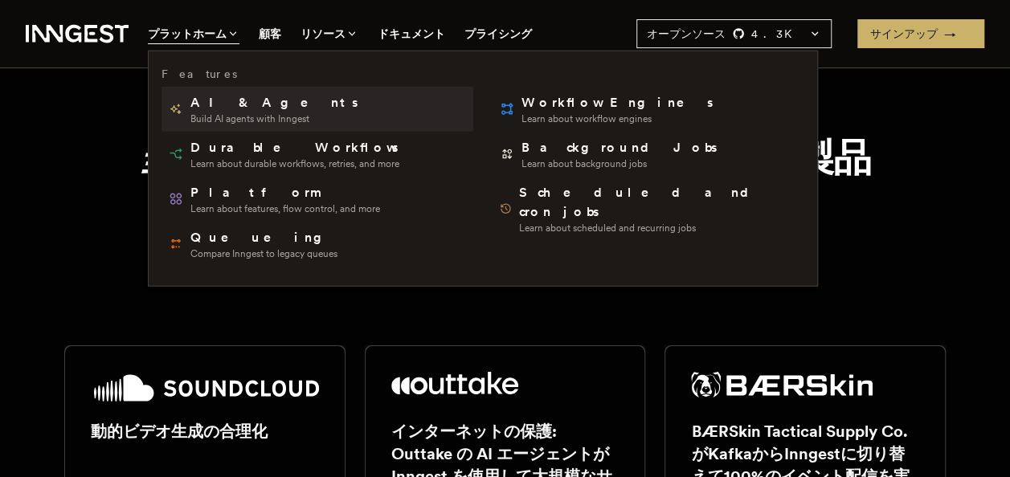 This screenshot has width=1010, height=477. Describe the element at coordinates (264, 254) in the screenshot. I see `span: Compare Inngest to legacy queues` at that location.